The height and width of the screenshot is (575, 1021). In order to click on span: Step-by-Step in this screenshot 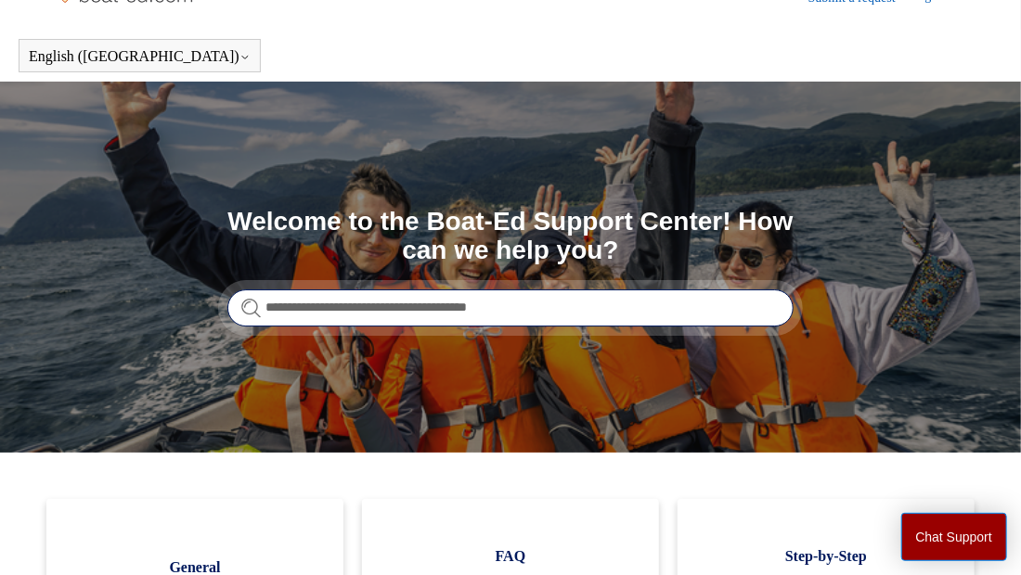, I will do `click(826, 557)`.